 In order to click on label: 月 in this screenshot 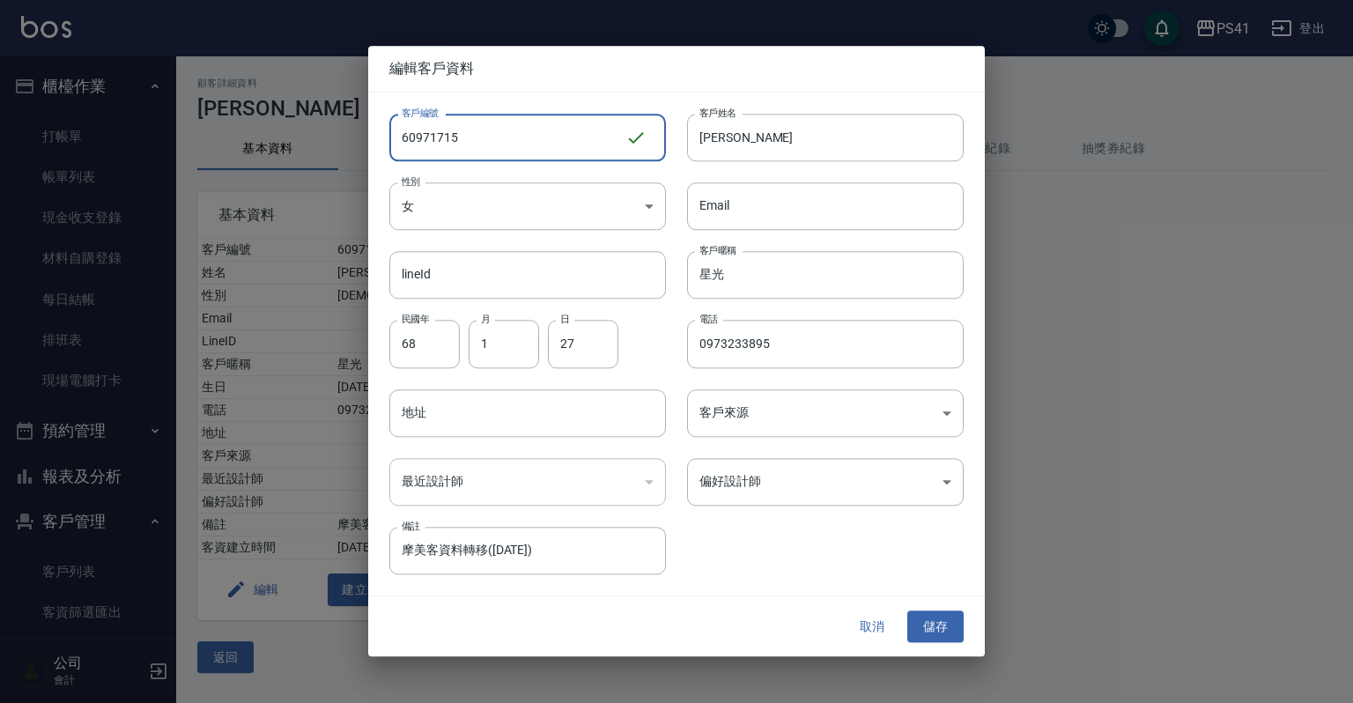, I will do `click(485, 319)`.